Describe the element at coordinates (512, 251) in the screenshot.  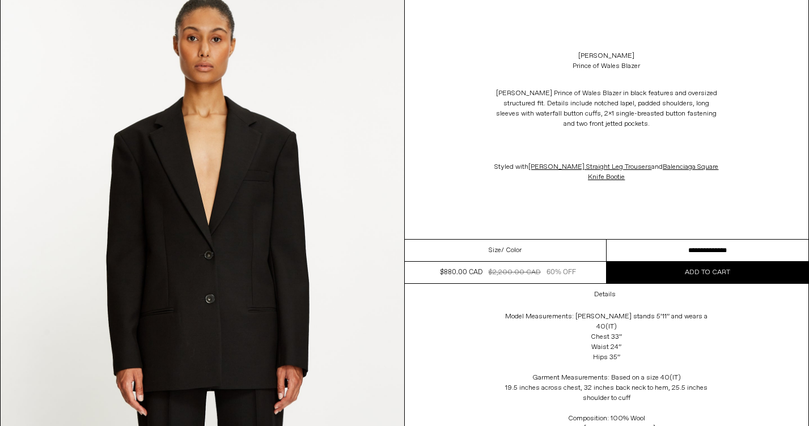
I see `span: / Color` at that location.